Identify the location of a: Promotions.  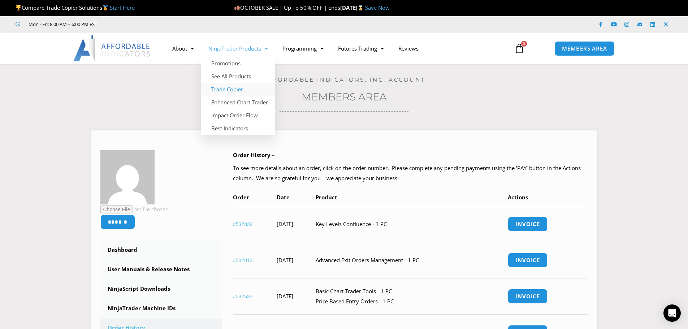
(238, 63).